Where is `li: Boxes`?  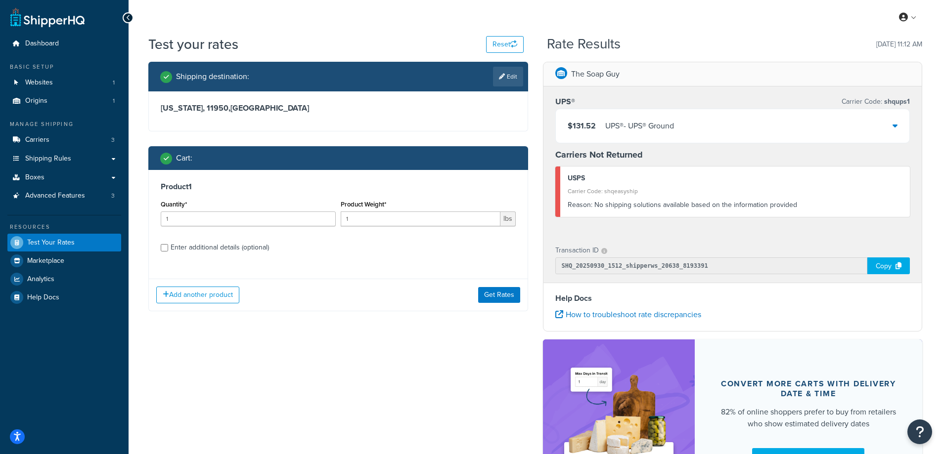
li: Boxes is located at coordinates (64, 177).